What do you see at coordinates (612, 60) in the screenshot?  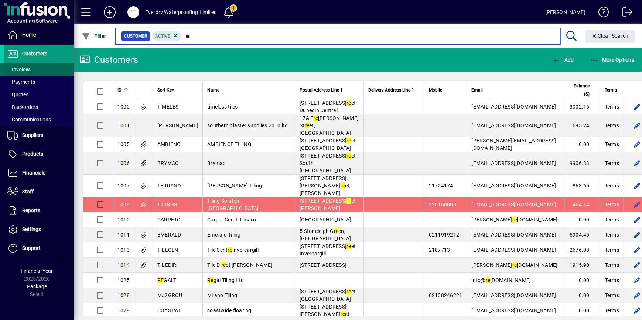 I see `span: More Options` at bounding box center [612, 60].